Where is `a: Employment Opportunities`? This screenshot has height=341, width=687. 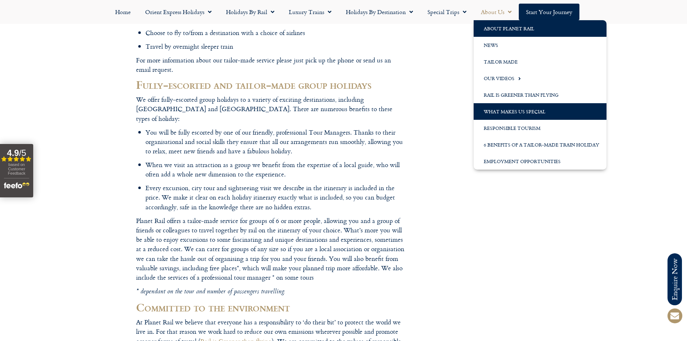
a: Employment Opportunities is located at coordinates (540, 161).